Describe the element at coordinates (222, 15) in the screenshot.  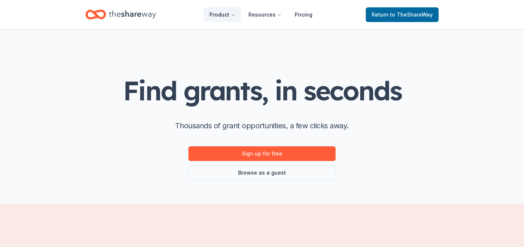
I see `button: Product` at that location.